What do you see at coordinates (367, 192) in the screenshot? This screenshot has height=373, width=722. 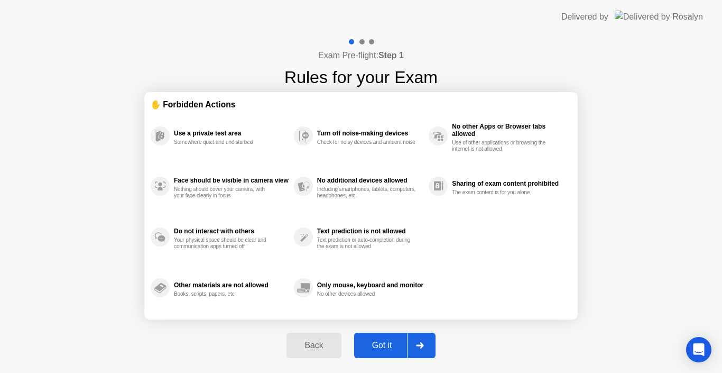 I see `div: Including smartphones, tablets, computers, headphones, etc.` at bounding box center [367, 192].